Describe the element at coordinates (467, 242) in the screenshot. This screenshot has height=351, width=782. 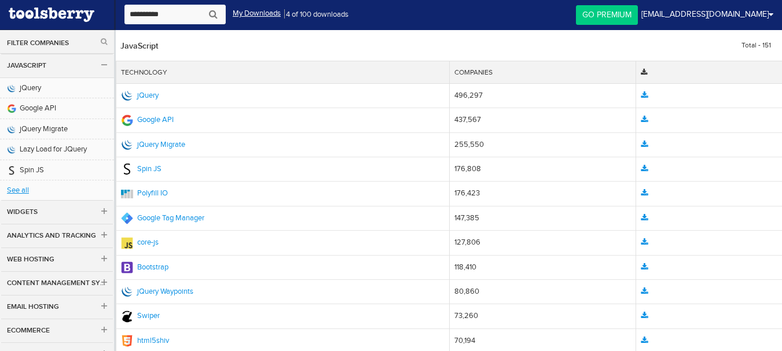
I see `span: 127,806` at that location.